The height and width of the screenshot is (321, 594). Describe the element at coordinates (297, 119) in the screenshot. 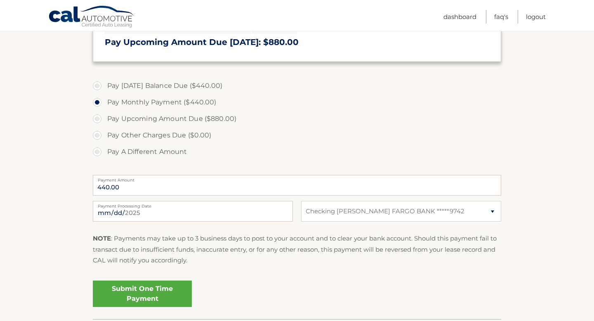

I see `label: Pay Upcoming Amount Due ($880.00)` at that location.